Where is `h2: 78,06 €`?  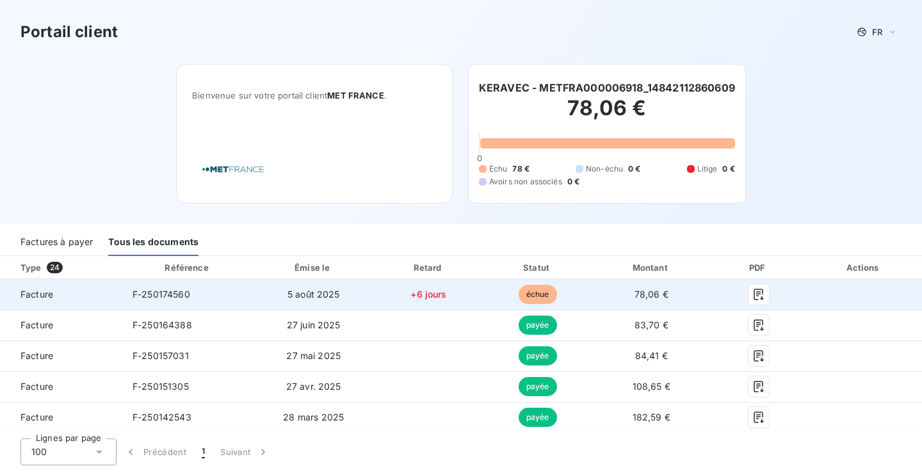 h2: 78,06 € is located at coordinates (607, 115).